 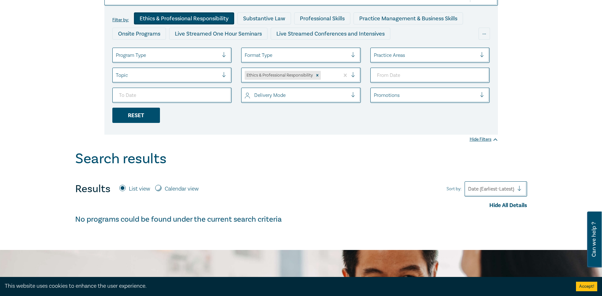 I want to click on div: Remove Ethics & Professional Responsibility, so click(x=317, y=75).